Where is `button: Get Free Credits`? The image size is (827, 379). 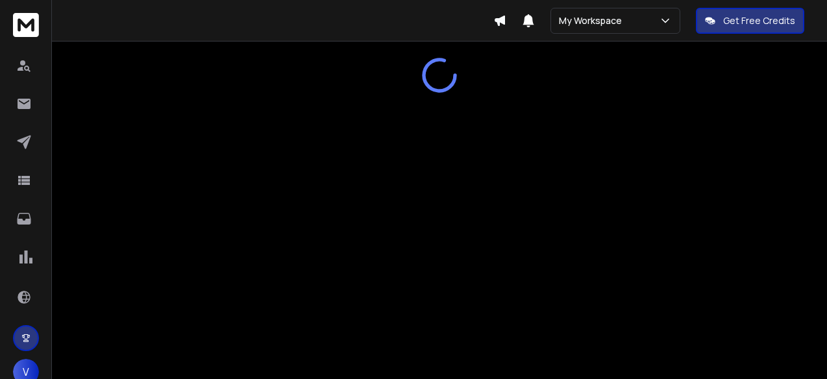 button: Get Free Credits is located at coordinates (750, 21).